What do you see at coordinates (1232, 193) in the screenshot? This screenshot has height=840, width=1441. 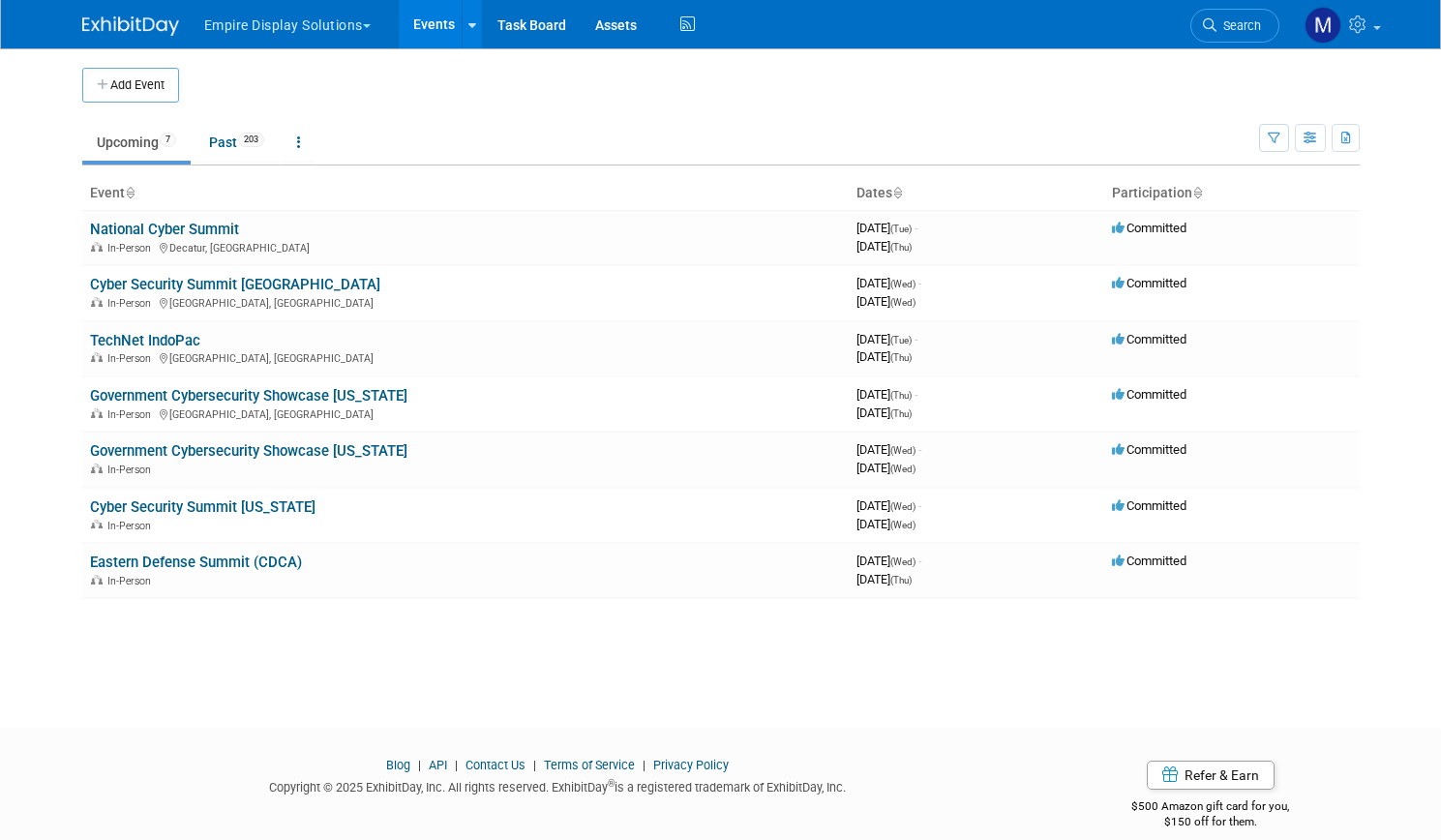 I see `th: Participation` at bounding box center [1232, 193].